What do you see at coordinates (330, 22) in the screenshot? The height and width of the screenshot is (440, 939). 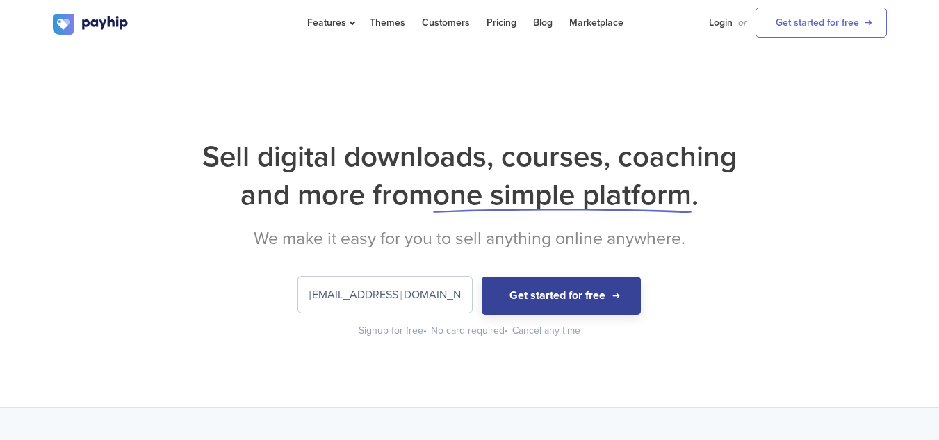 I see `span: Features` at bounding box center [330, 22].